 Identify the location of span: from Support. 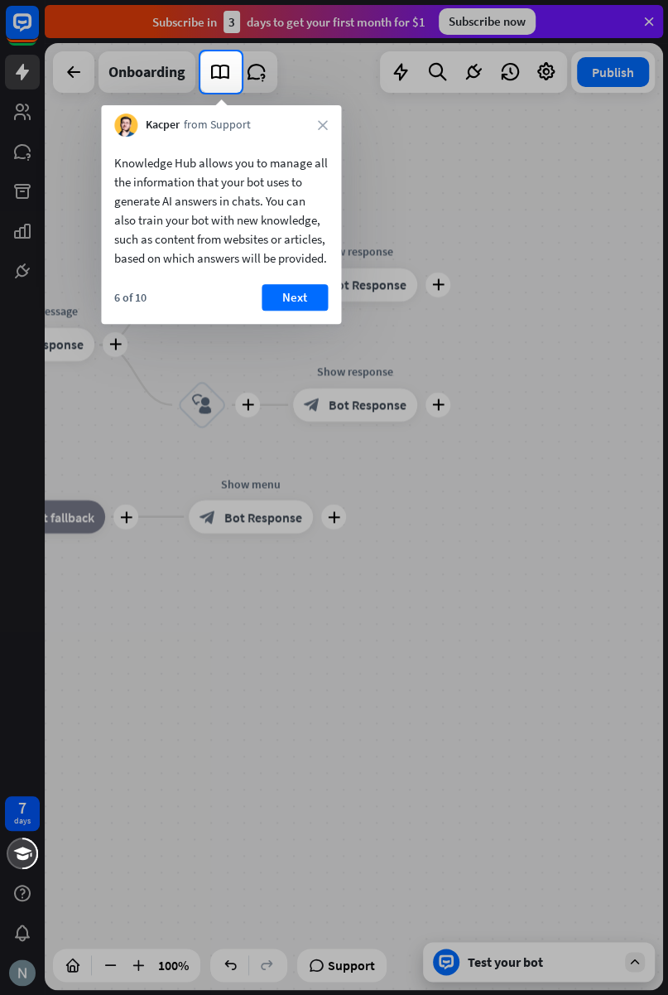
(217, 125).